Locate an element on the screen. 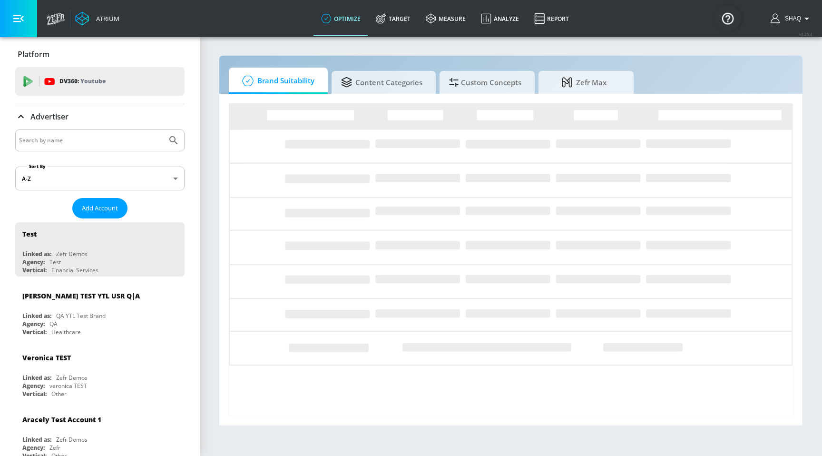 The width and height of the screenshot is (822, 456). a: optimize is located at coordinates (341, 19).